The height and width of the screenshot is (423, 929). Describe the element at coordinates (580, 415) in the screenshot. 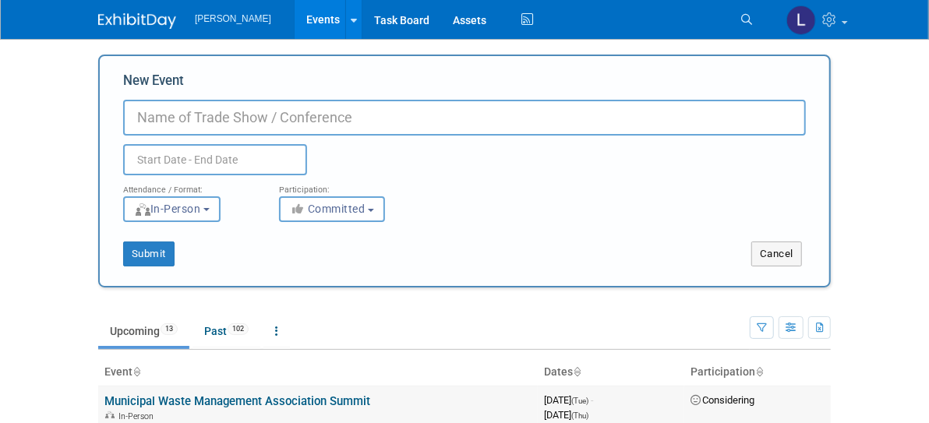

I see `span: (Thu)` at that location.